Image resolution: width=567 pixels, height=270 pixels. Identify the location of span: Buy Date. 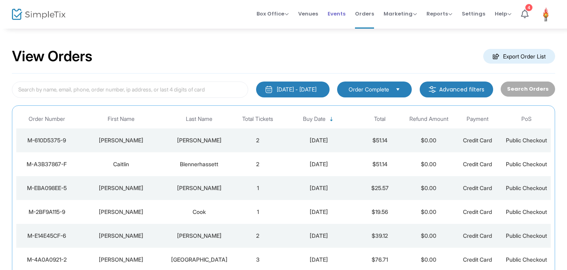
(314, 119).